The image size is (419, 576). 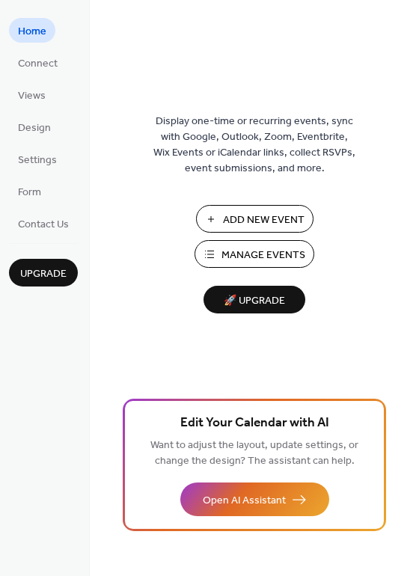 I want to click on span: Design, so click(x=34, y=128).